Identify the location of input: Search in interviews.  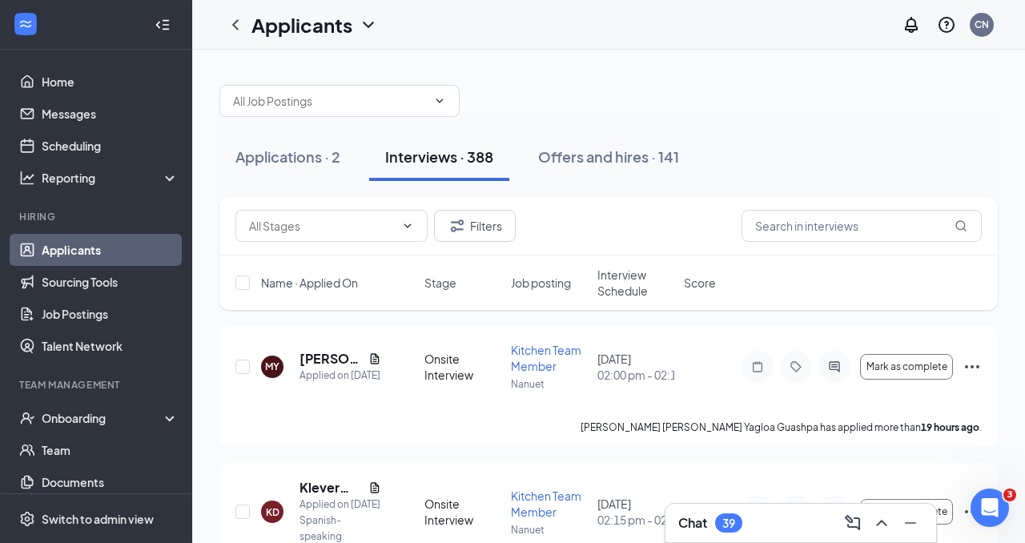
(862, 226).